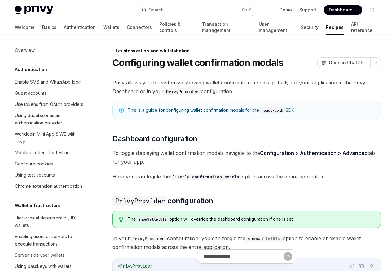  Describe the element at coordinates (344, 63) in the screenshot. I see `button: Open in ChatGPT` at that location.